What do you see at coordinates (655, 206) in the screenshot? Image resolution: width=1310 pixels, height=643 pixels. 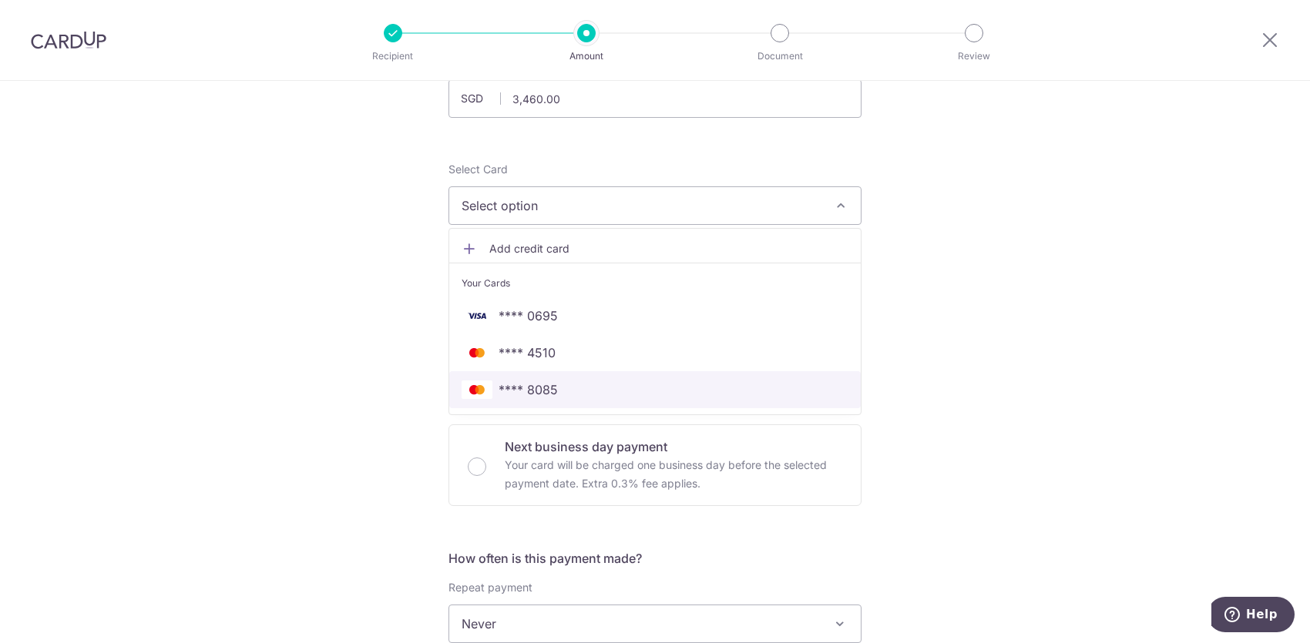 I see `button: Select option` at bounding box center [655, 206].